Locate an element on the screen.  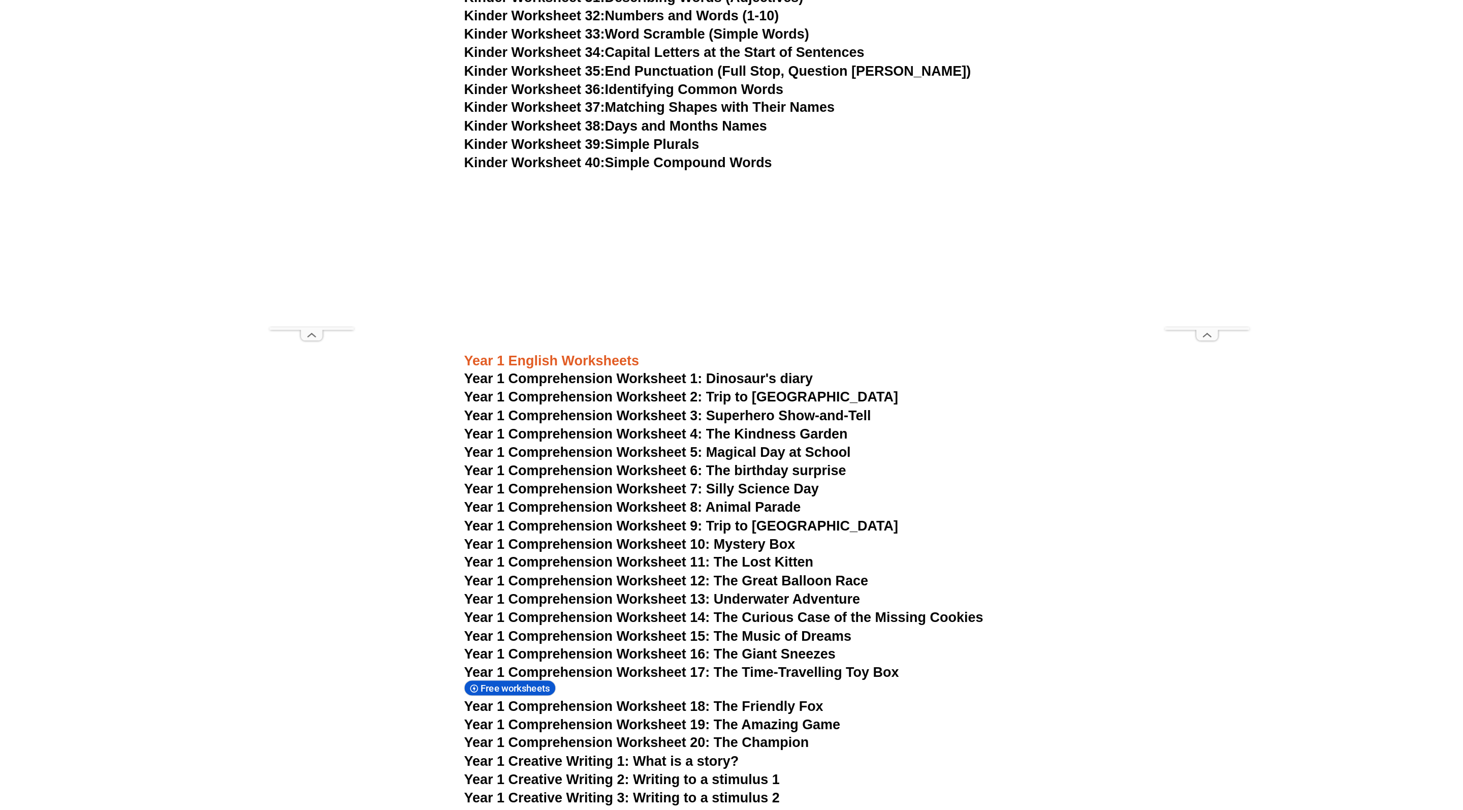
span: Year 1 Creative Writing 1: What is a story? is located at coordinates (579, 762).